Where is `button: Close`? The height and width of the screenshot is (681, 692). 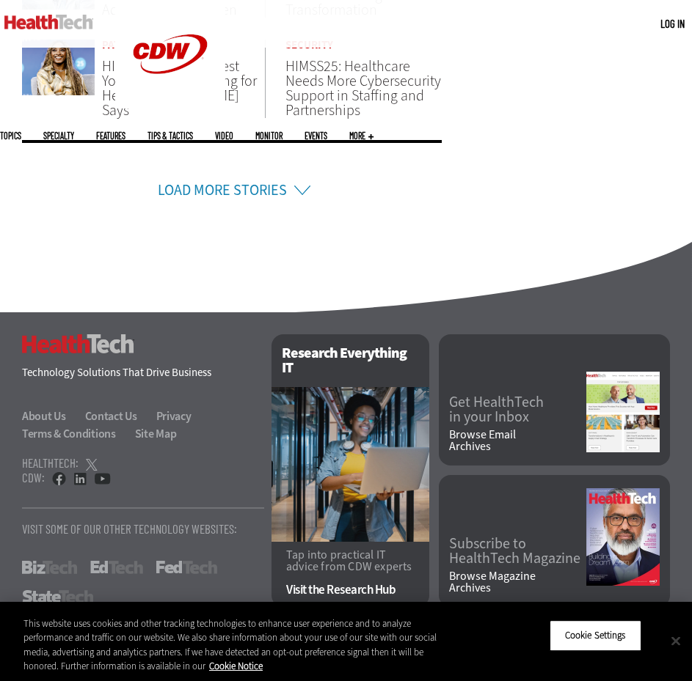 button: Close is located at coordinates (676, 641).